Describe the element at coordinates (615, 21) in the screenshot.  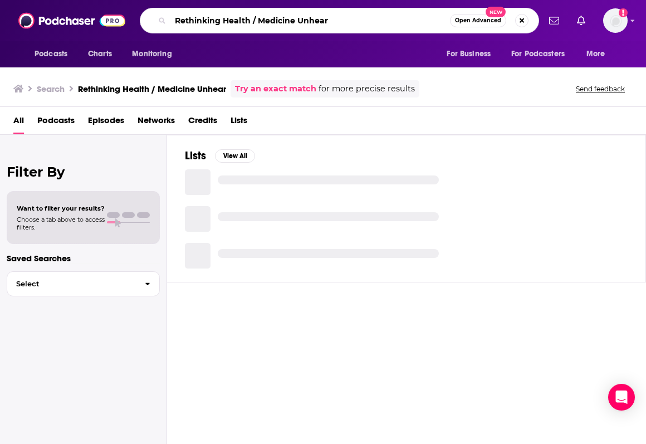
I see `img: User Profile` at that location.